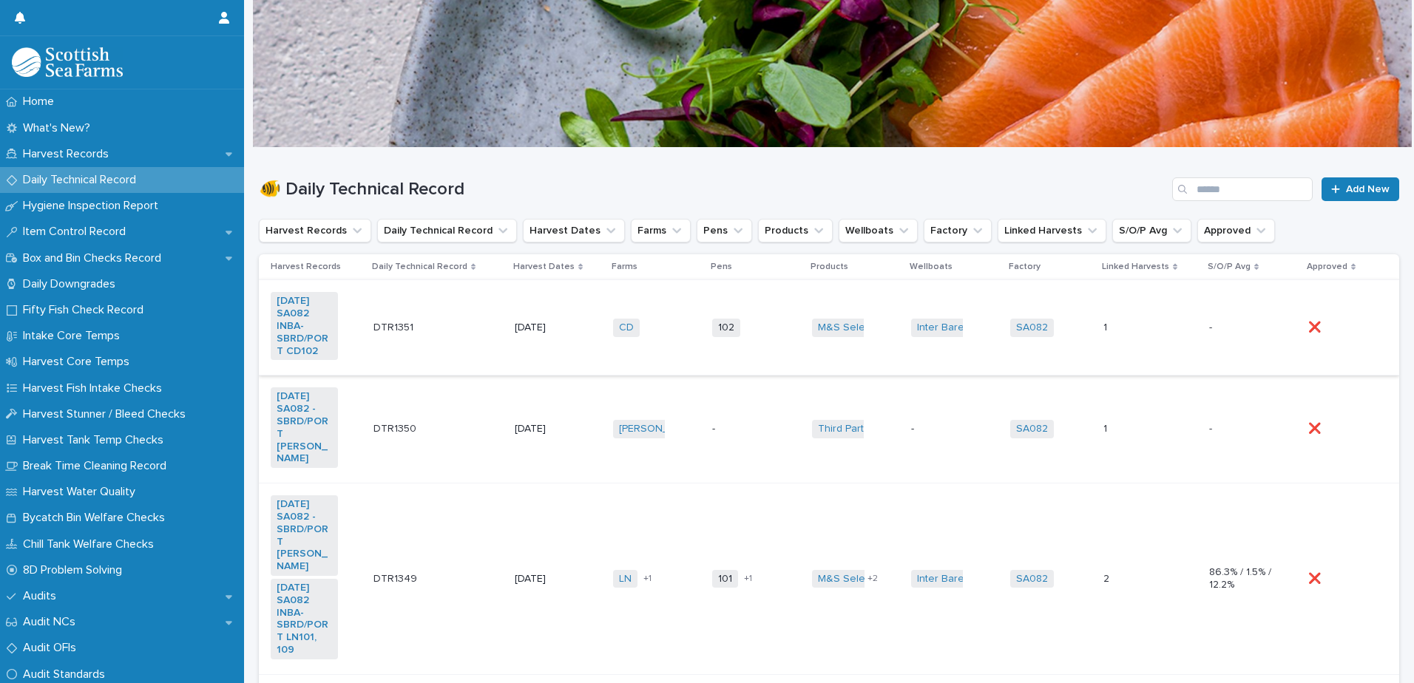 This screenshot has width=1414, height=683. I want to click on p: Home, so click(41, 101).